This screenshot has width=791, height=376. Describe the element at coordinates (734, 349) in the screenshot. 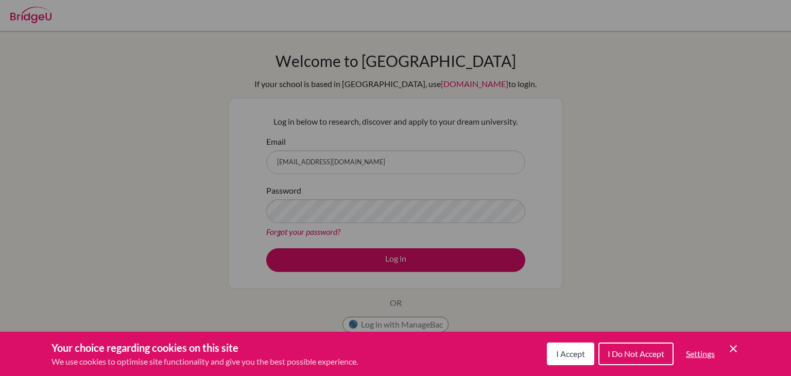

I see `button: Save and close` at that location.